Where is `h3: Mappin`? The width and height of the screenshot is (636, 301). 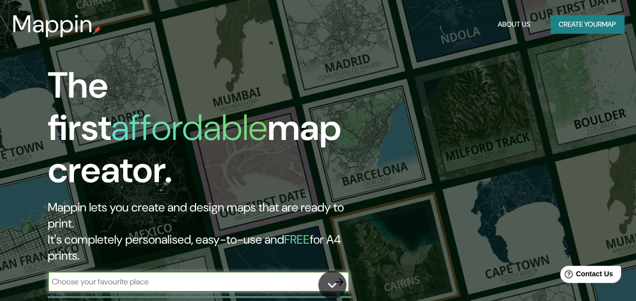 h3: Mappin is located at coordinates (52, 24).